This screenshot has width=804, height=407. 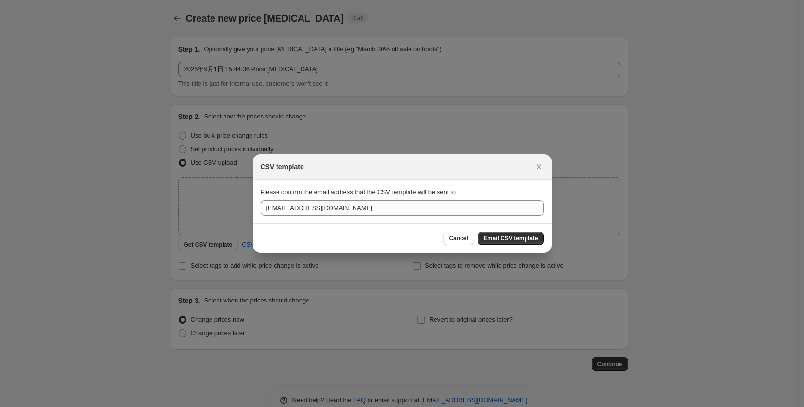 What do you see at coordinates (539, 167) in the screenshot?
I see `button: Close` at bounding box center [539, 167].